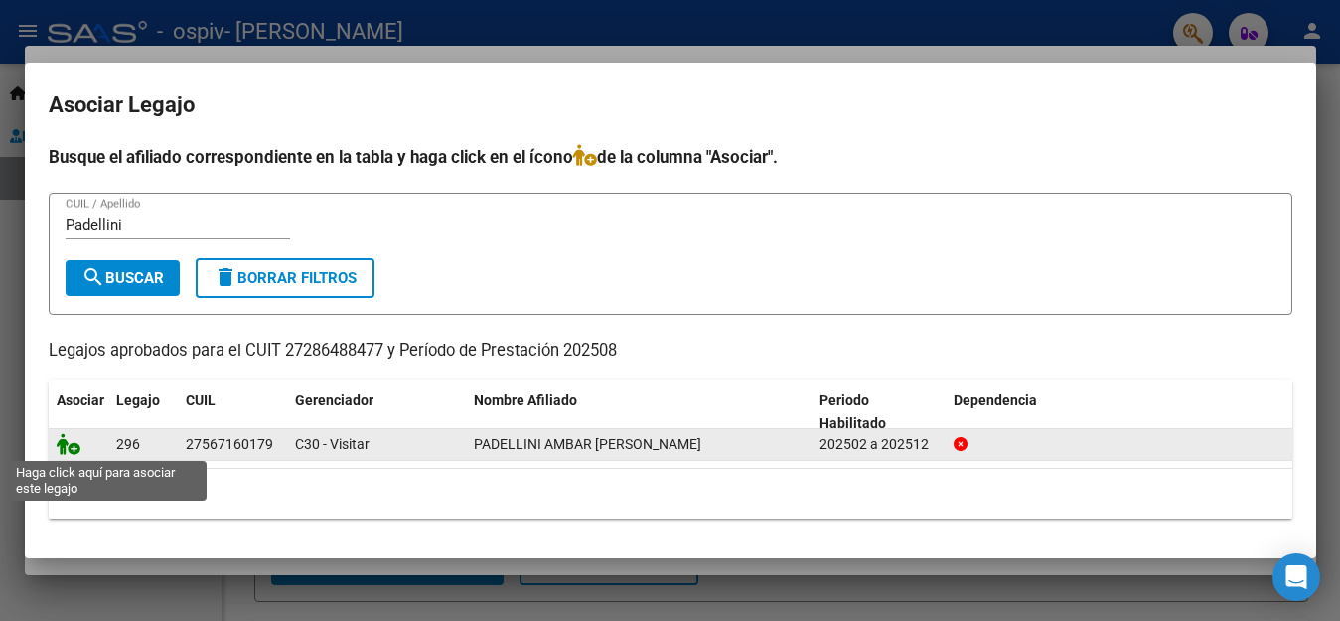 This screenshot has width=1340, height=621. I want to click on span: CUIL, so click(201, 400).